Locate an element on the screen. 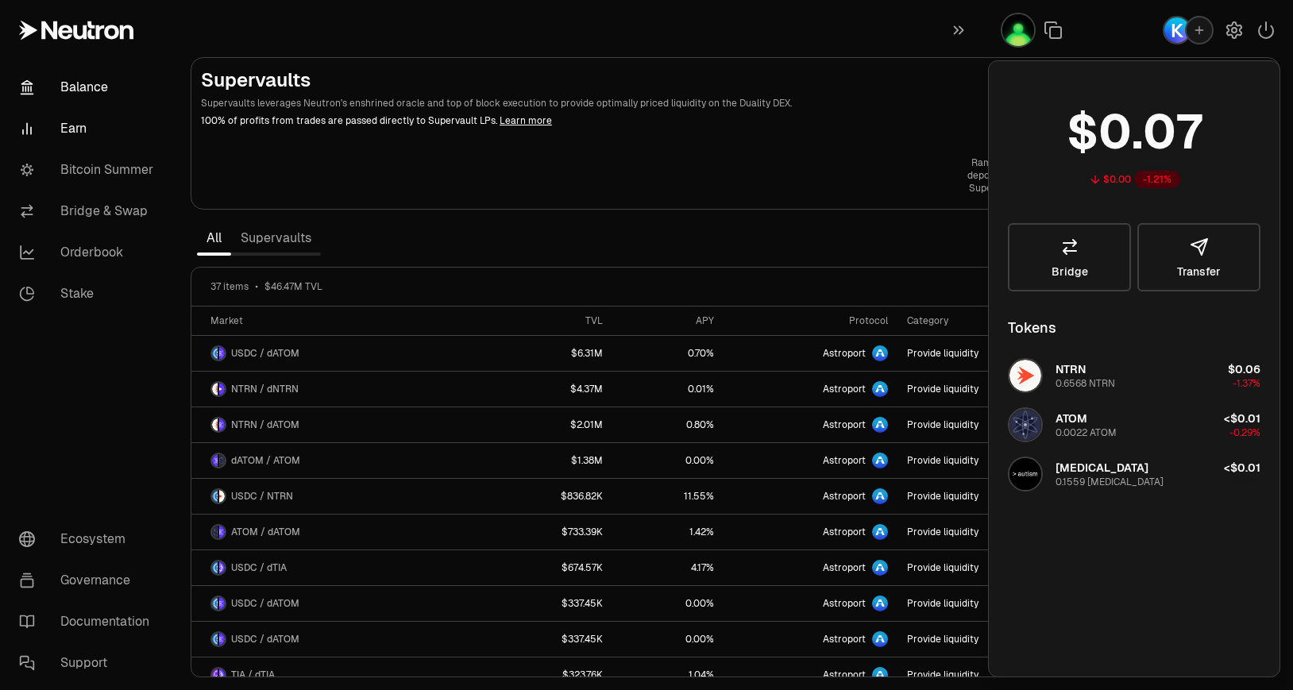 Image resolution: width=1293 pixels, height=690 pixels. a: 0.01% is located at coordinates (668, 389).